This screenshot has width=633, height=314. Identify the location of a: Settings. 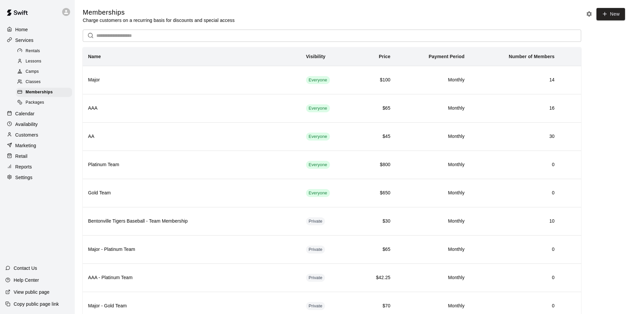
(37, 178).